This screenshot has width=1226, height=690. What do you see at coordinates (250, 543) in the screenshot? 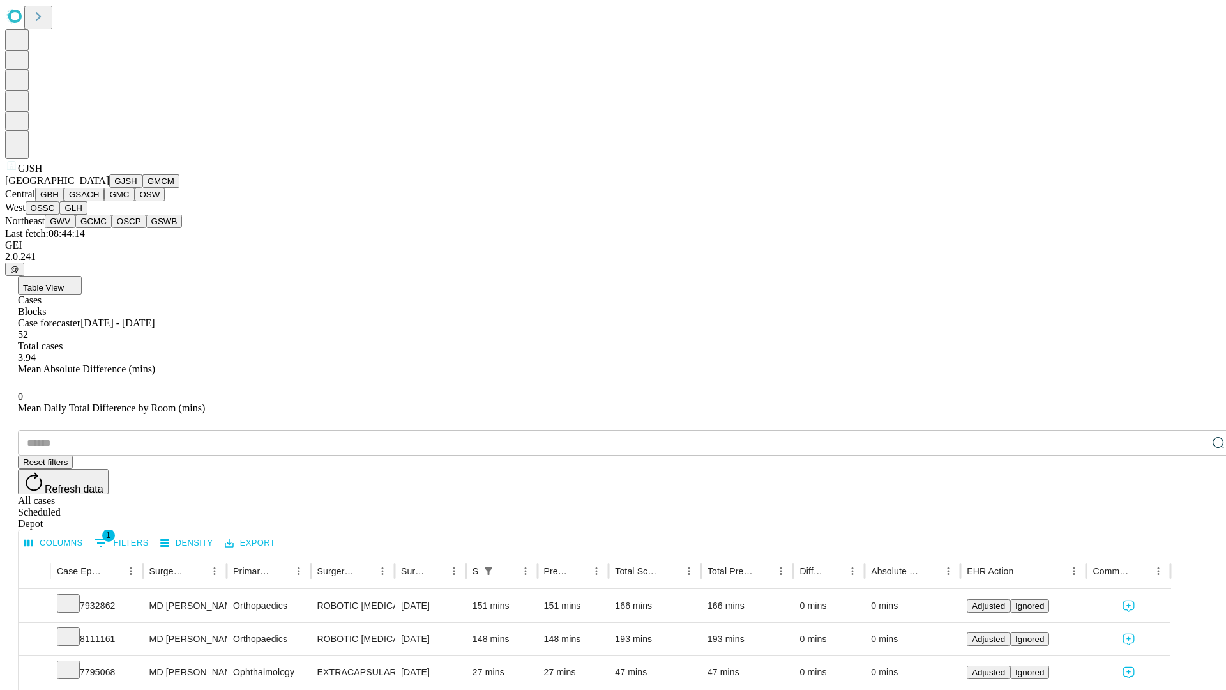
I see `button: Export` at bounding box center [250, 543].